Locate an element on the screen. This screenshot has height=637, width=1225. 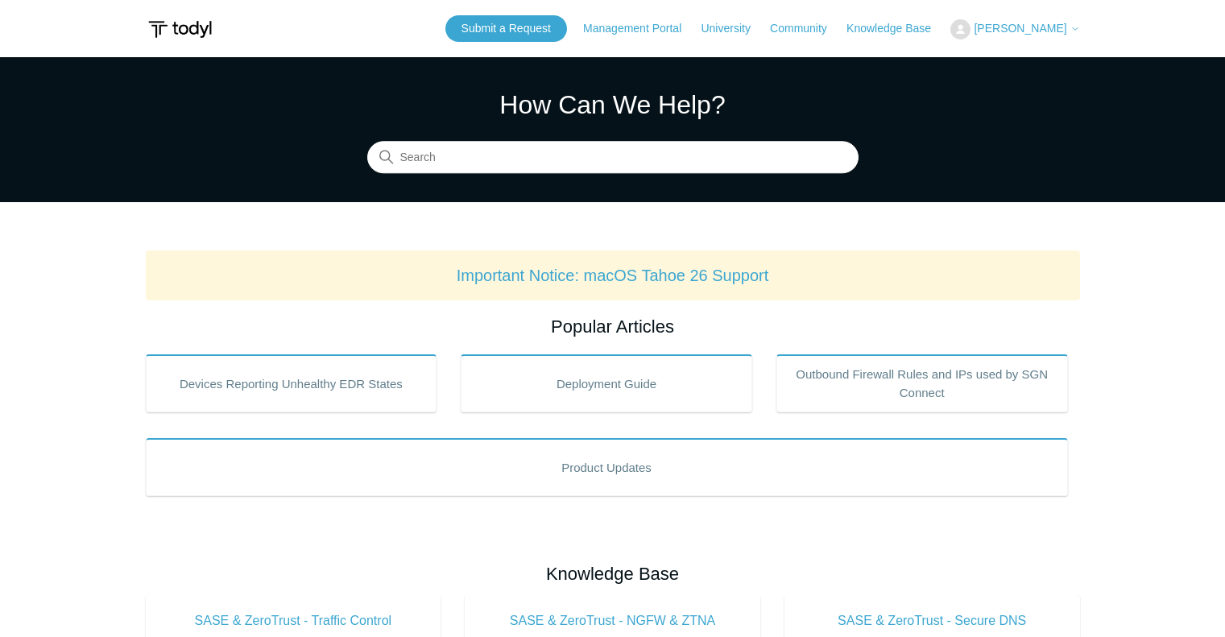
input: Search is located at coordinates (613, 158).